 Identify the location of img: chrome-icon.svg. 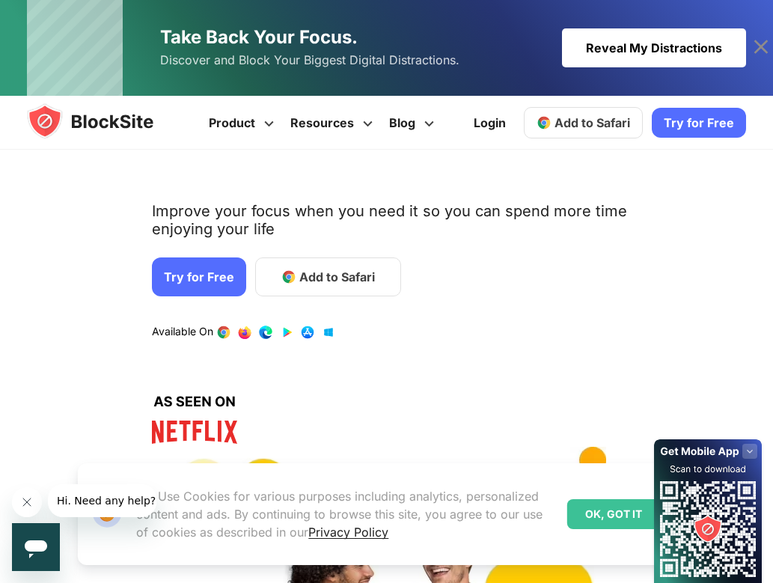
(544, 123).